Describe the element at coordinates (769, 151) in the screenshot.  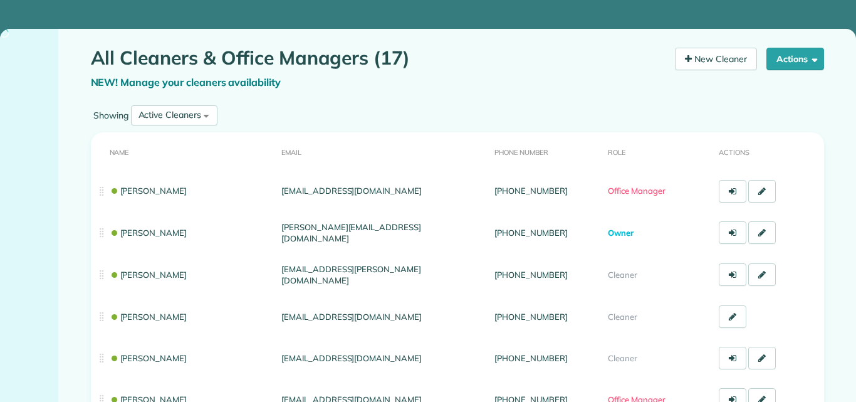
I see `th: Actions` at that location.